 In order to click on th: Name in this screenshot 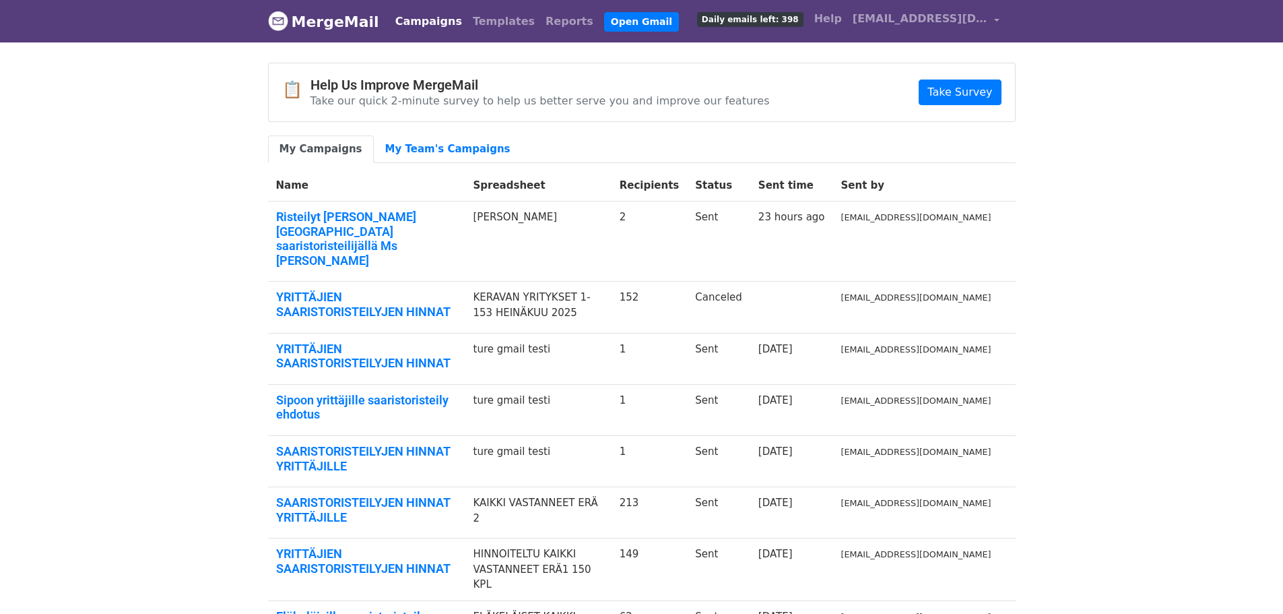, I will do `click(366, 185)`.